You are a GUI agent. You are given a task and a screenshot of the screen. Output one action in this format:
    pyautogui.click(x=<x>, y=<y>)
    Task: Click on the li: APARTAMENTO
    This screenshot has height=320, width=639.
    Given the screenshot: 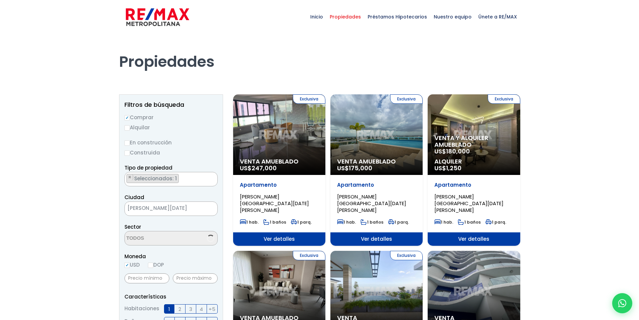 What is the action you would take?
    pyautogui.click(x=153, y=178)
    